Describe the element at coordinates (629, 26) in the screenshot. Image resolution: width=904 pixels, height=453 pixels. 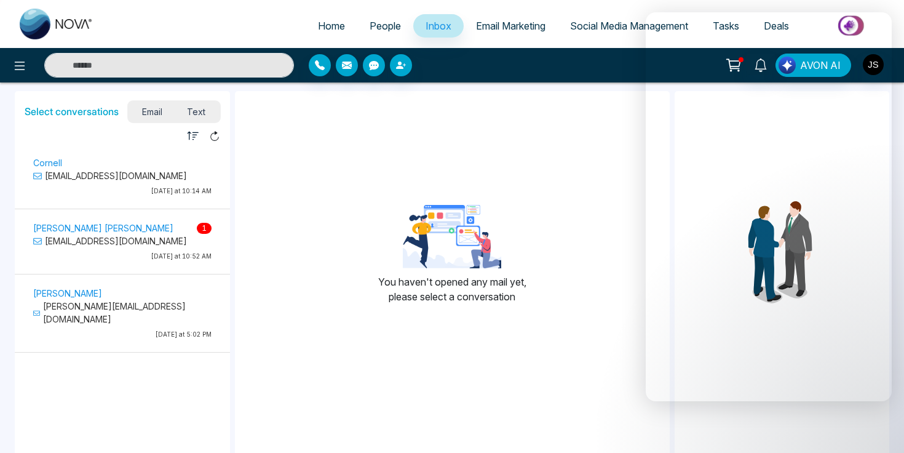
I see `a: Social Media Management` at that location.